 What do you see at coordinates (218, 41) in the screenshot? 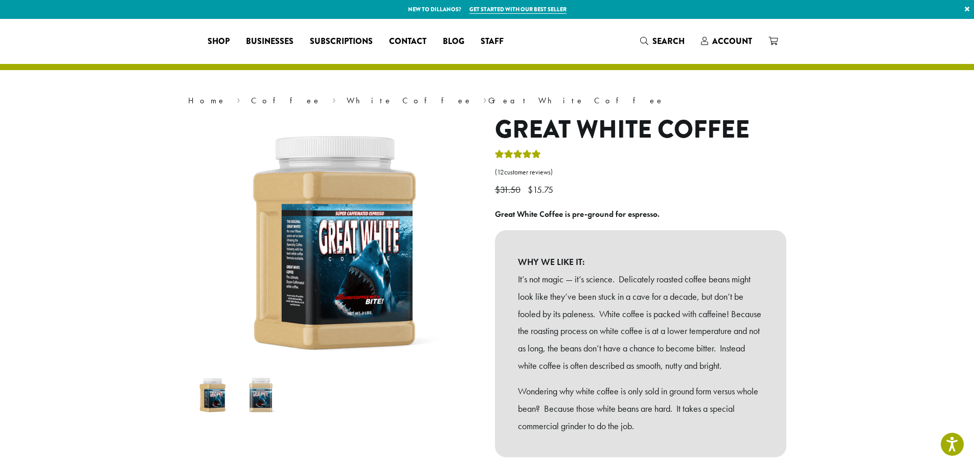
I see `span: Shop` at bounding box center [218, 41].